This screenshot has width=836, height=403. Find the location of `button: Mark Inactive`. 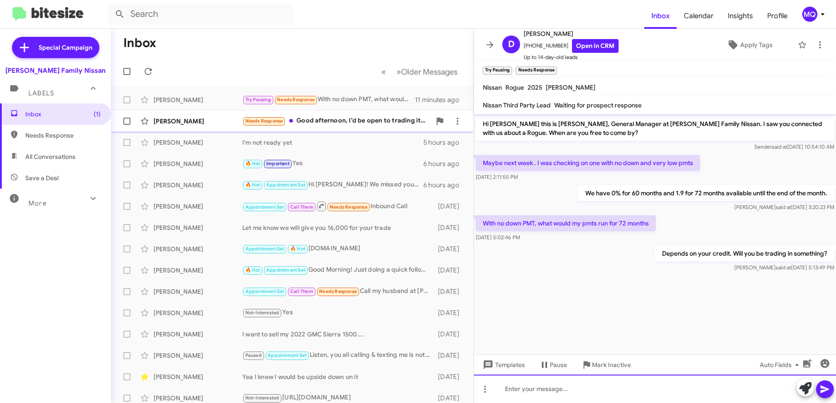

button: Mark Inactive is located at coordinates (606, 365).